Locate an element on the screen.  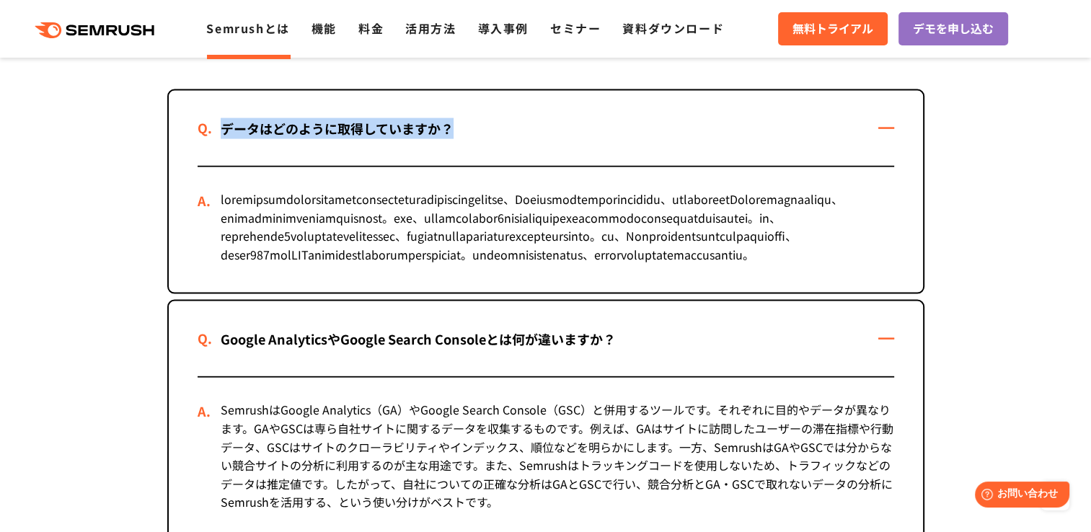
a: 活用方法 is located at coordinates (431, 28).